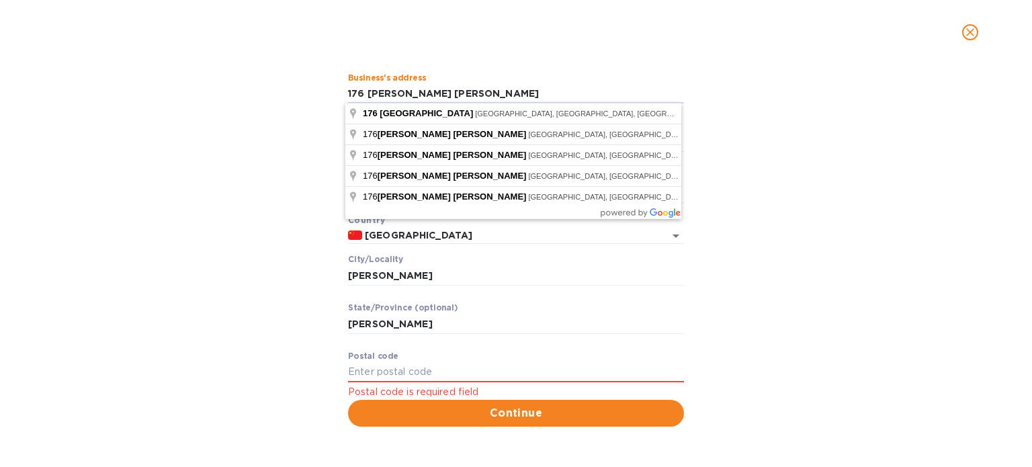 Image resolution: width=1032 pixels, height=467 pixels. What do you see at coordinates (516, 324) in the screenshot?
I see `input: Enter stаte/prоvince` at bounding box center [516, 324].